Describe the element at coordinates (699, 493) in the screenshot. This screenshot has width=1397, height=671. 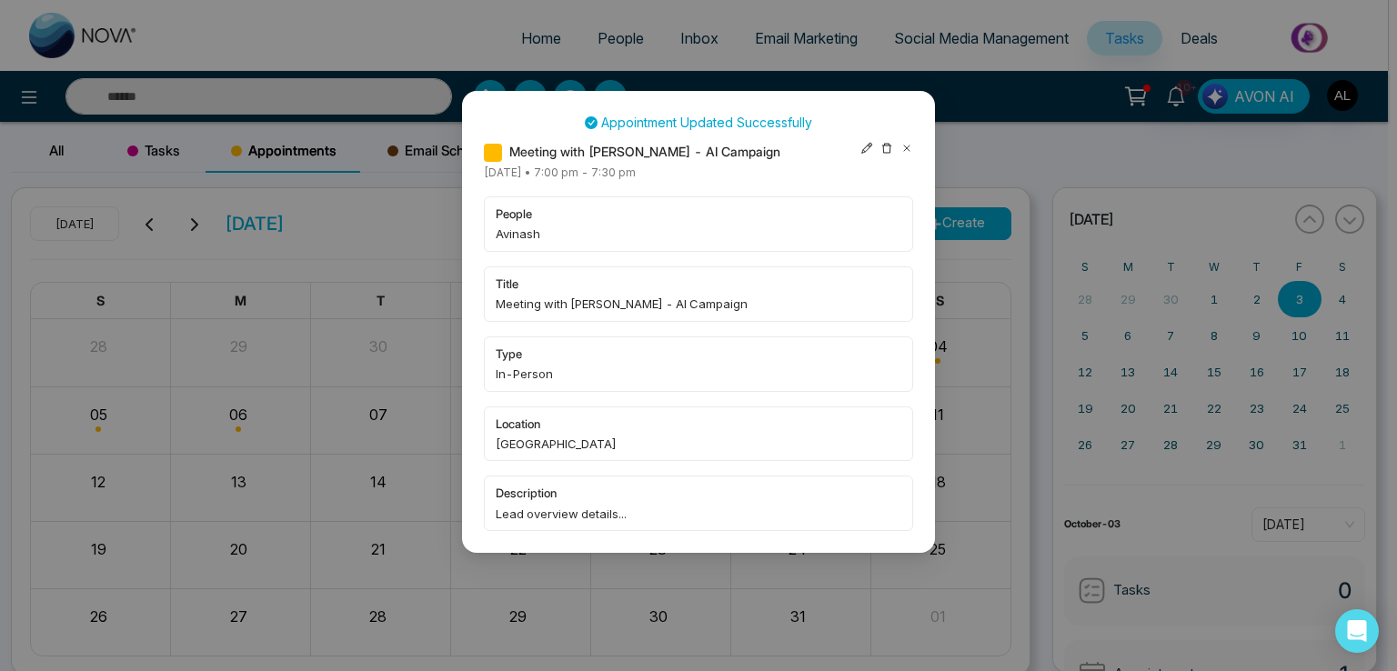
I see `span: description` at that location.